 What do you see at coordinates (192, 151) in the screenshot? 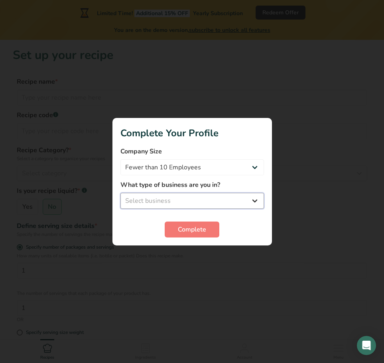
I see `label: Company Size` at bounding box center [192, 151].